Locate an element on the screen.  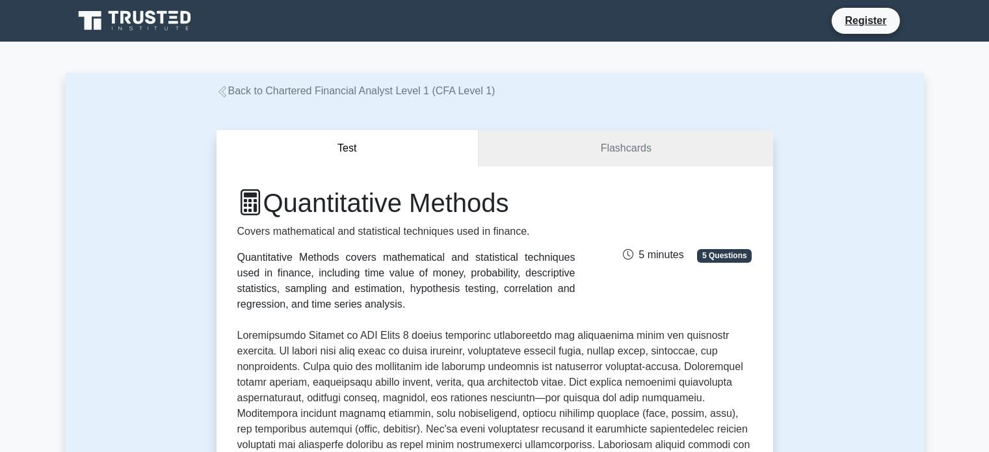
span: 5 Questions is located at coordinates (724, 255).